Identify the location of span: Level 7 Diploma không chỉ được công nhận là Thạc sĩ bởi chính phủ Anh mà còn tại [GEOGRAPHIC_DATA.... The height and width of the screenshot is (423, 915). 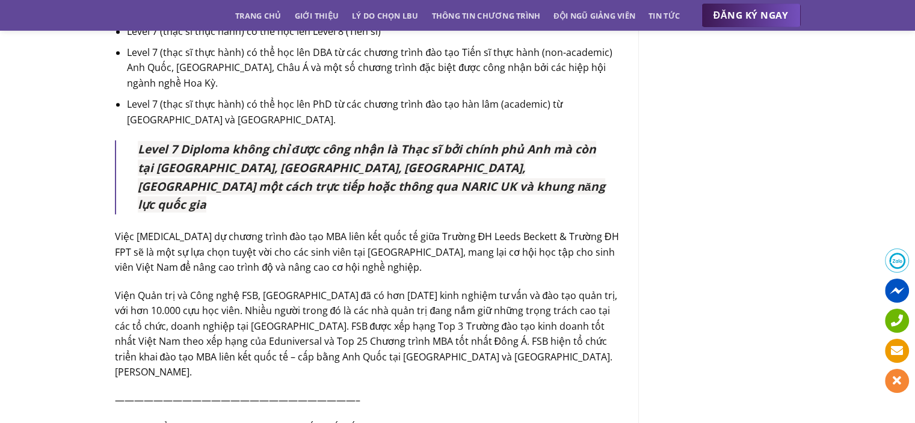
(372, 176).